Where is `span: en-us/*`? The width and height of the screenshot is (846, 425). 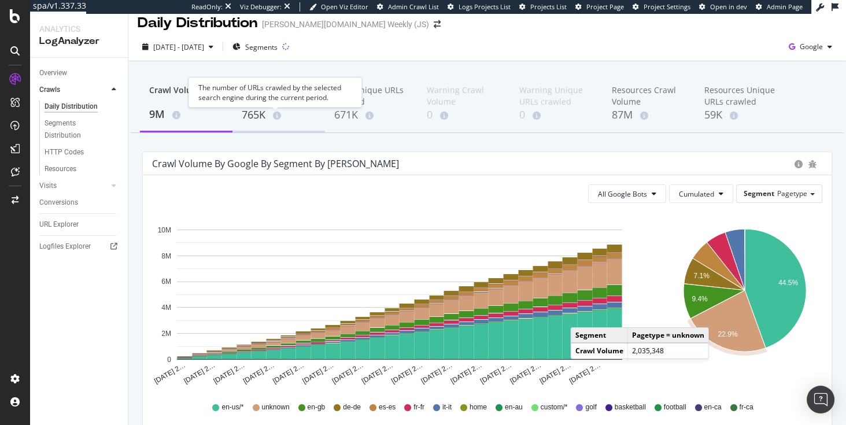
span: en-us/* is located at coordinates (233, 407).